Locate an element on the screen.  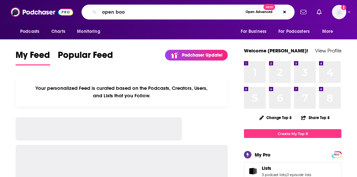
button: Open AdvancedNew is located at coordinates (259, 12).